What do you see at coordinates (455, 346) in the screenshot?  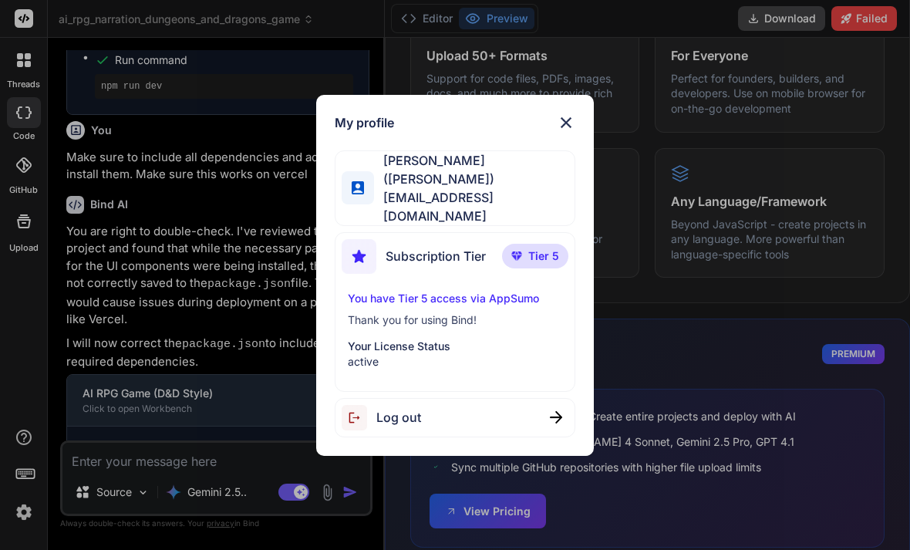 I see `p: Your License Status` at bounding box center [455, 346].